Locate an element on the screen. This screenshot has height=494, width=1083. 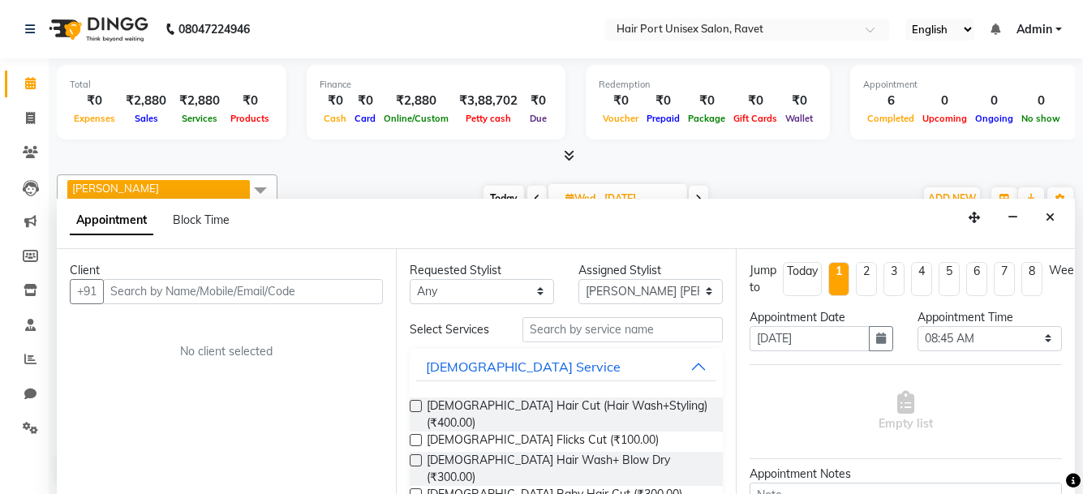
span: Products is located at coordinates (250, 118).